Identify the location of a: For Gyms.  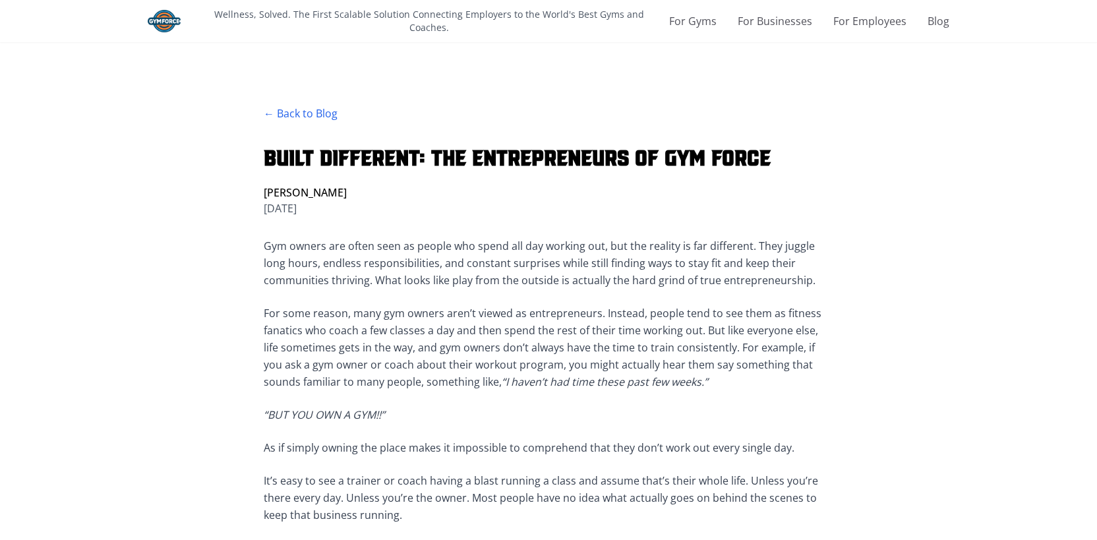
(693, 21).